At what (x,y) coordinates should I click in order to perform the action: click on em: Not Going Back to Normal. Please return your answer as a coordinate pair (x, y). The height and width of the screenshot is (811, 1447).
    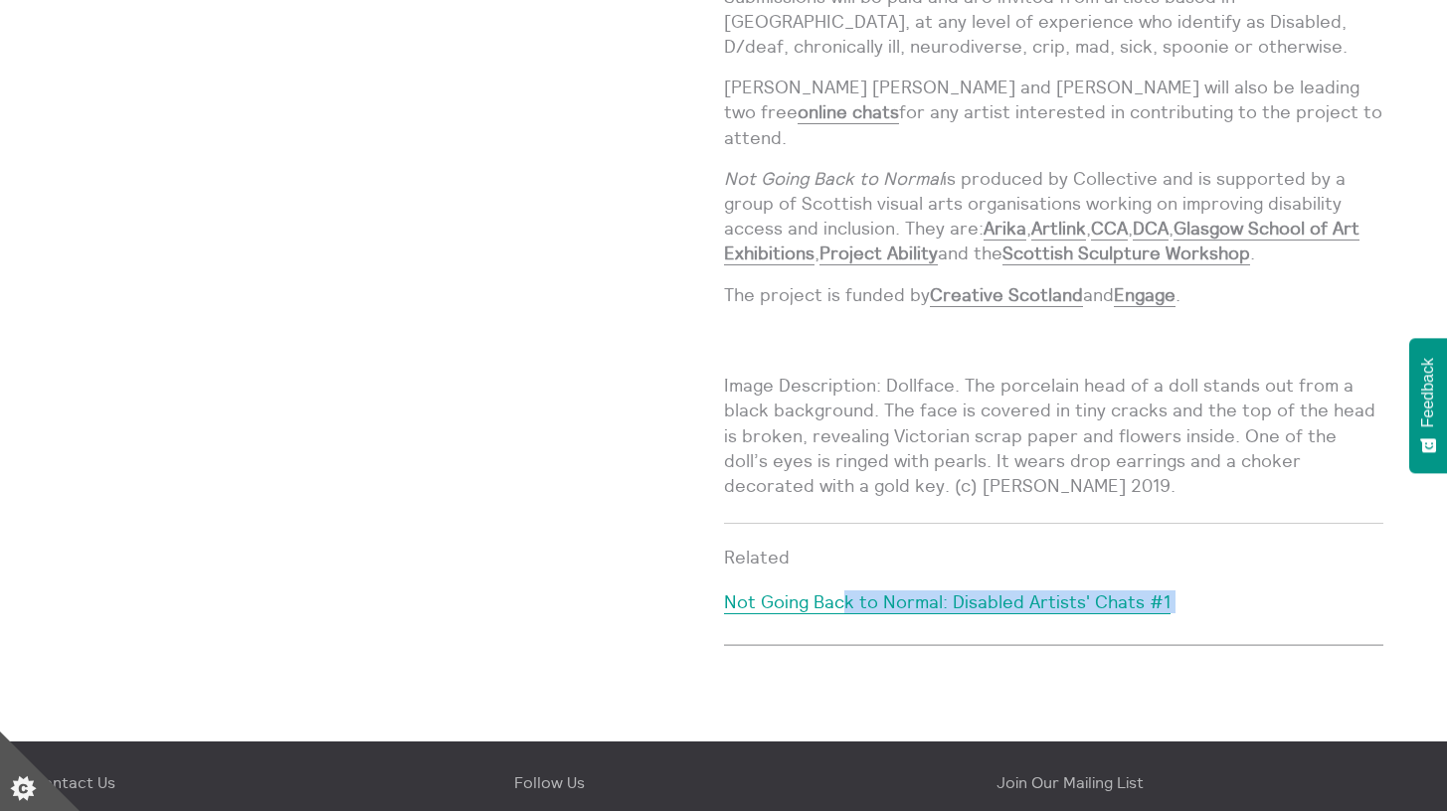
    Looking at the image, I should click on (833, 178).